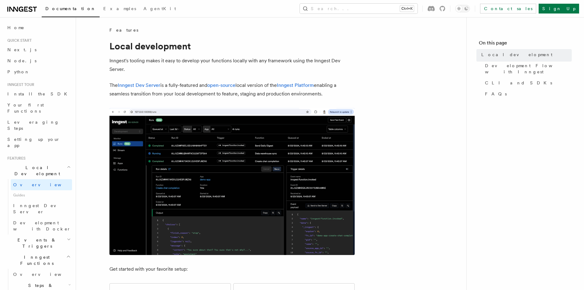 The width and height of the screenshot is (584, 290). Describe the element at coordinates (527, 94) in the screenshot. I see `a: FAQs` at that location.